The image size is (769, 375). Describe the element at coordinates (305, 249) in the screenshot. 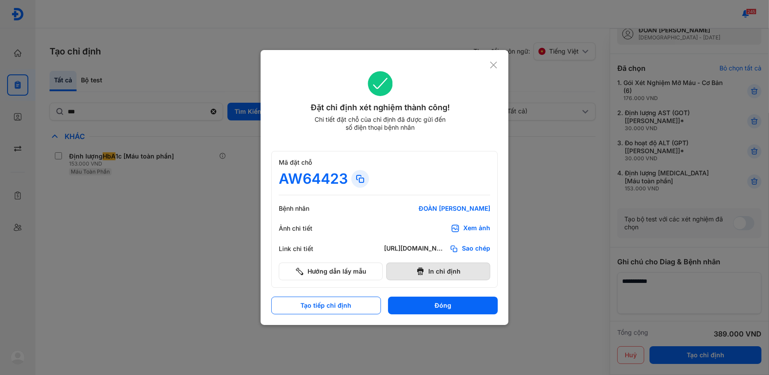

I see `div: Link chi tiết` at that location.